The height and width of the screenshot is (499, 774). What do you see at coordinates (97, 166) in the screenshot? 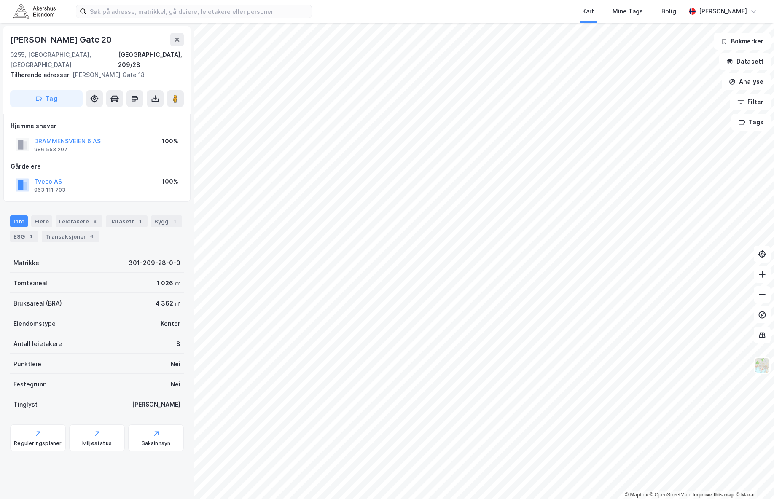
I see `div: Gårdeiere` at bounding box center [97, 166].